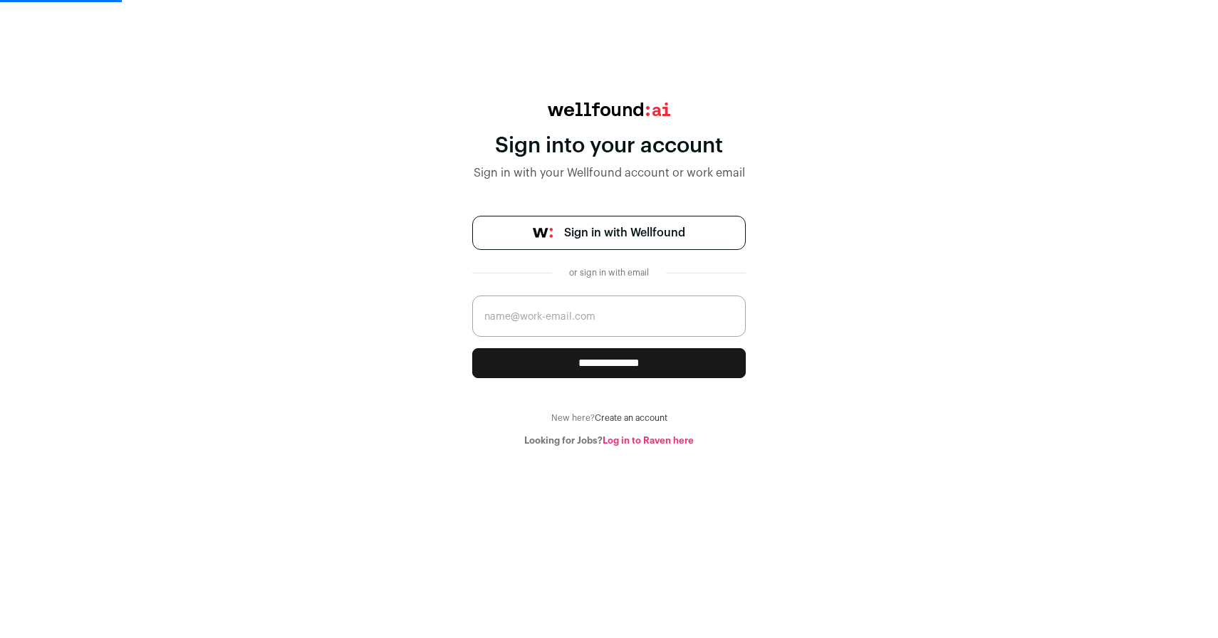  What do you see at coordinates (609, 173) in the screenshot?
I see `div: Sign in with your Wellfound account or work email` at bounding box center [609, 173].